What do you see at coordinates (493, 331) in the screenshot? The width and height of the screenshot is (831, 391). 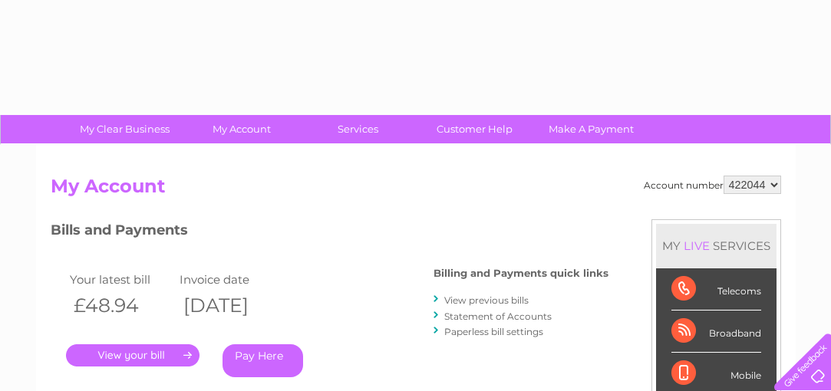 I see `a: Paperless bill settings` at bounding box center [493, 331].